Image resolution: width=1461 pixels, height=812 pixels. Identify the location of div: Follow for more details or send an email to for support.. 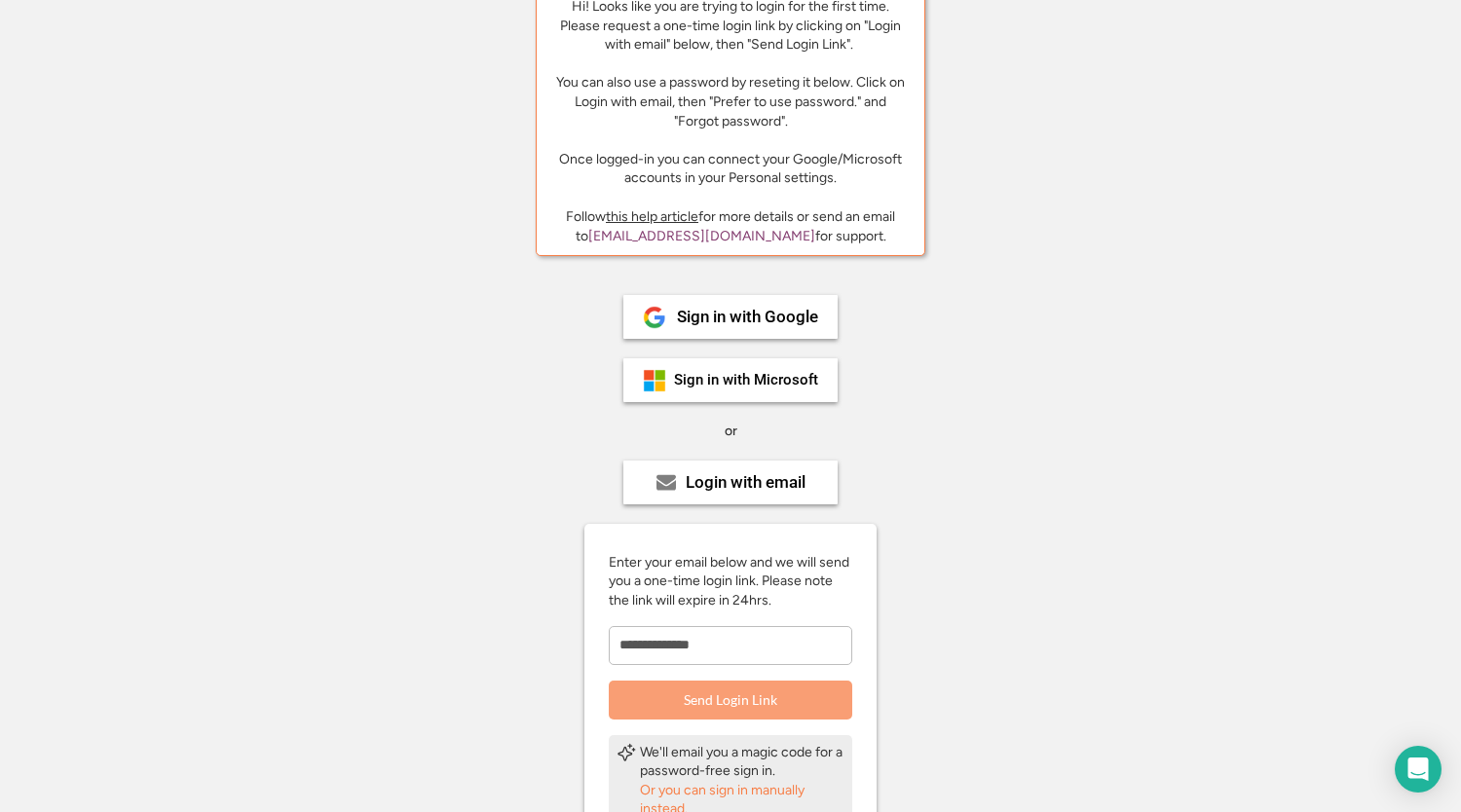
(730, 226).